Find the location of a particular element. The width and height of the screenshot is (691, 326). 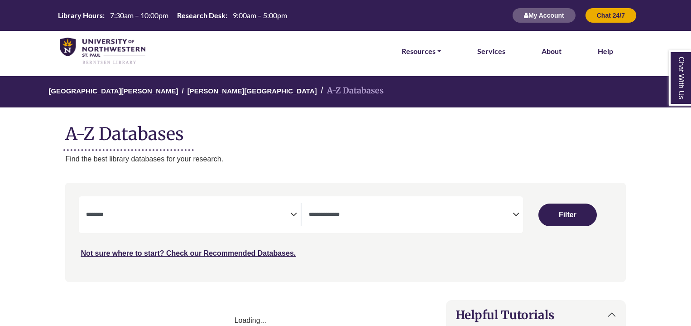

a: Services is located at coordinates (491, 51).